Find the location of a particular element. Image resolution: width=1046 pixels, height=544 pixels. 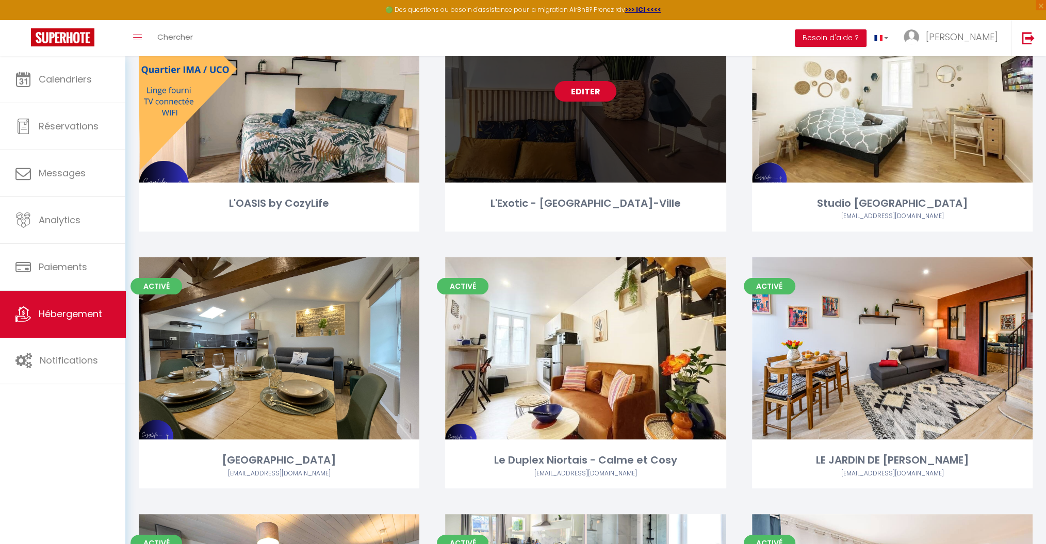

img: Super Booking is located at coordinates (62, 37).